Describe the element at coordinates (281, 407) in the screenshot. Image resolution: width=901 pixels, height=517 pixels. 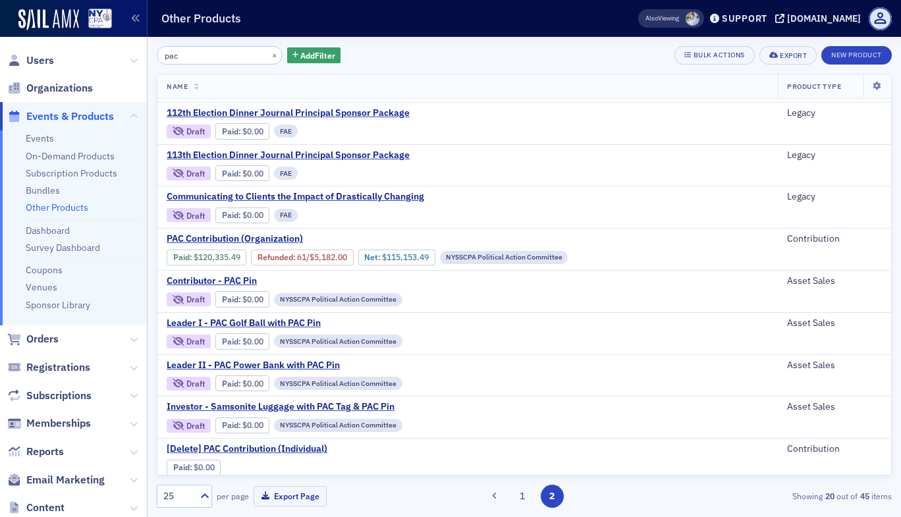
I see `span: Investor - Samsonite Luggage with PAC Tag & PAC Pin` at that location.